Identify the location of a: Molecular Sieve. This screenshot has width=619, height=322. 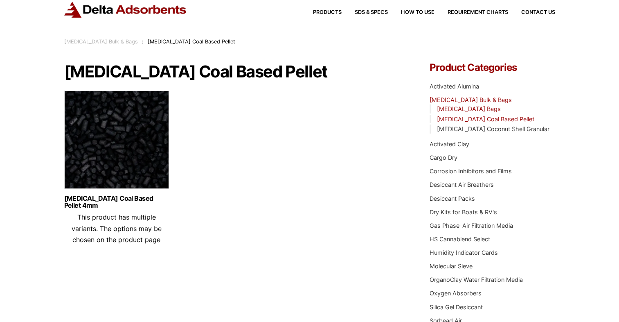
(451, 266).